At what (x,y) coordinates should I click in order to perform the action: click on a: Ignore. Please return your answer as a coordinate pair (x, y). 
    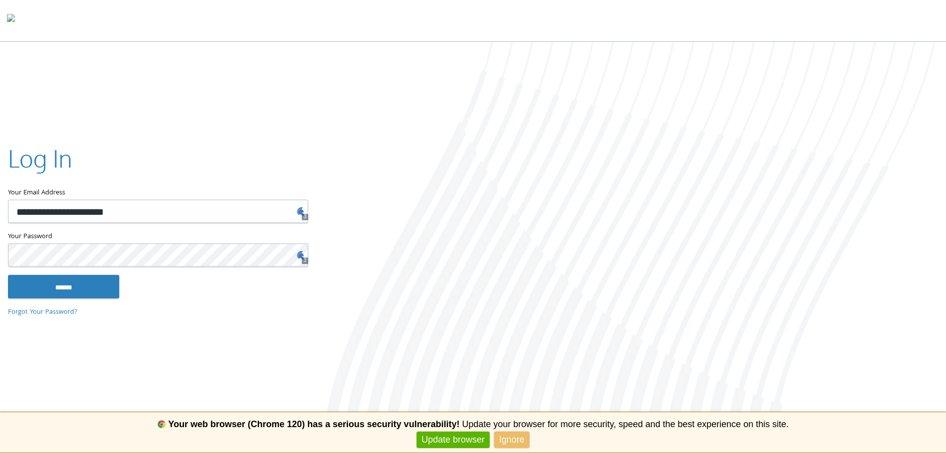
    Looking at the image, I should click on (511, 439).